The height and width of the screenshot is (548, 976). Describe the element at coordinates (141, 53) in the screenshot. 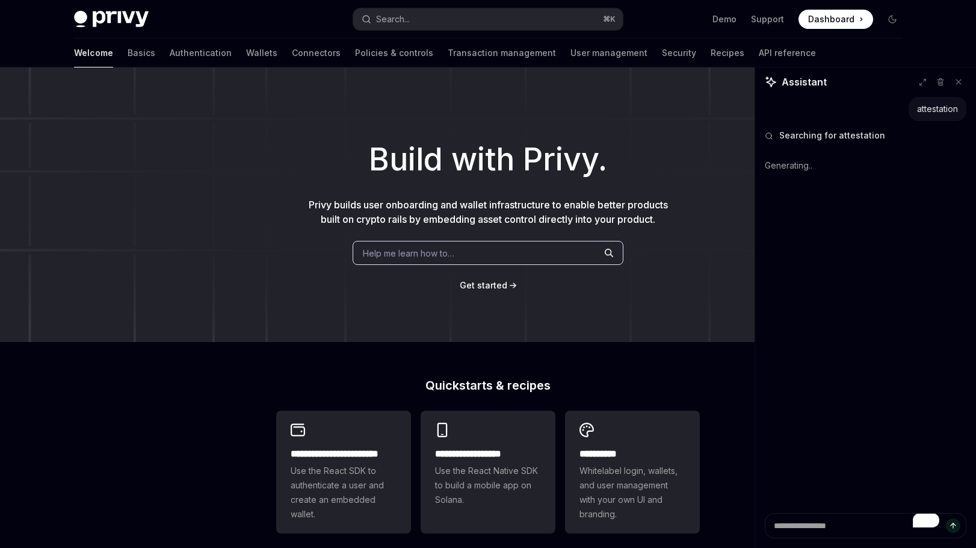

I see `a: Basics` at that location.